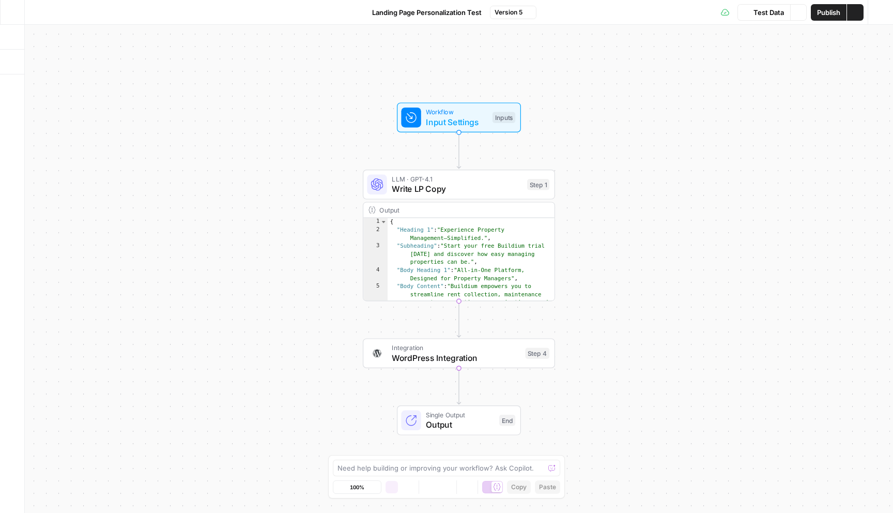 This screenshot has width=893, height=513. Describe the element at coordinates (427, 12) in the screenshot. I see `span: Landing Page Personalization Test` at that location.